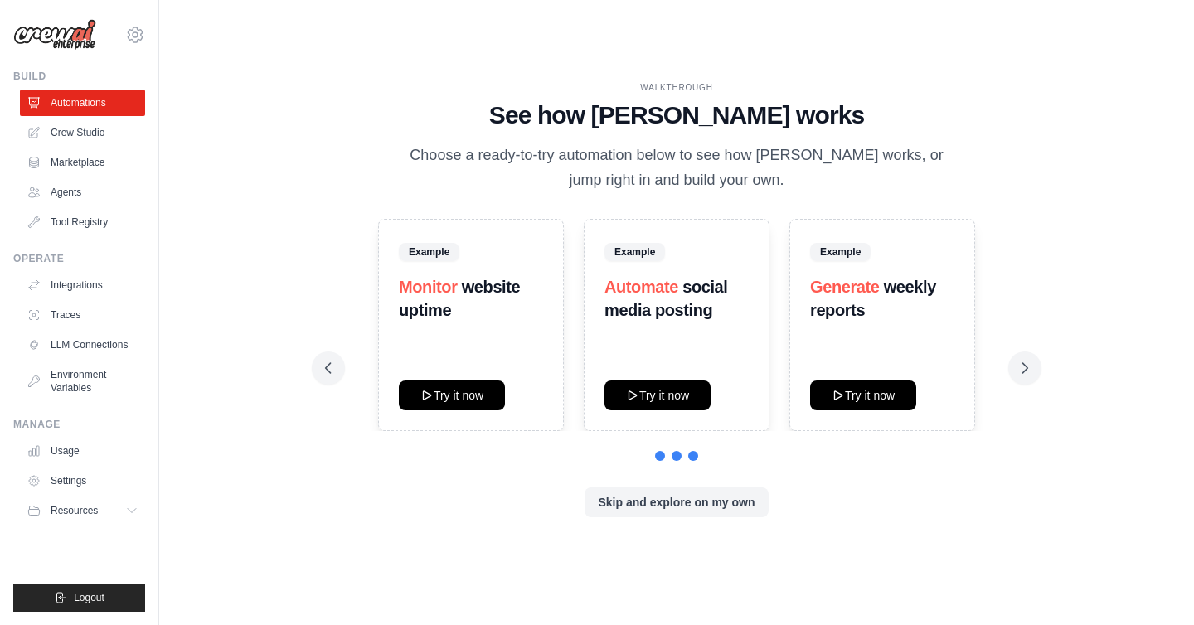 This screenshot has height=625, width=1194. I want to click on div: Operate, so click(79, 259).